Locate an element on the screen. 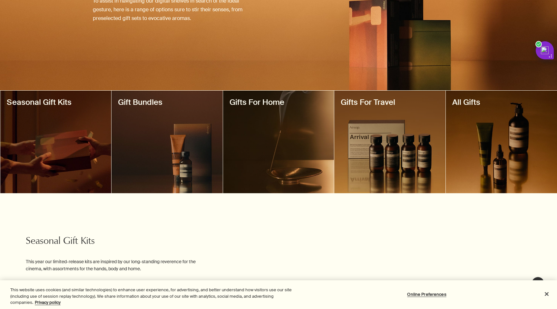 The height and width of the screenshot is (309, 557). a: Arrival Gift KitGifts For Travel is located at coordinates (389, 142).